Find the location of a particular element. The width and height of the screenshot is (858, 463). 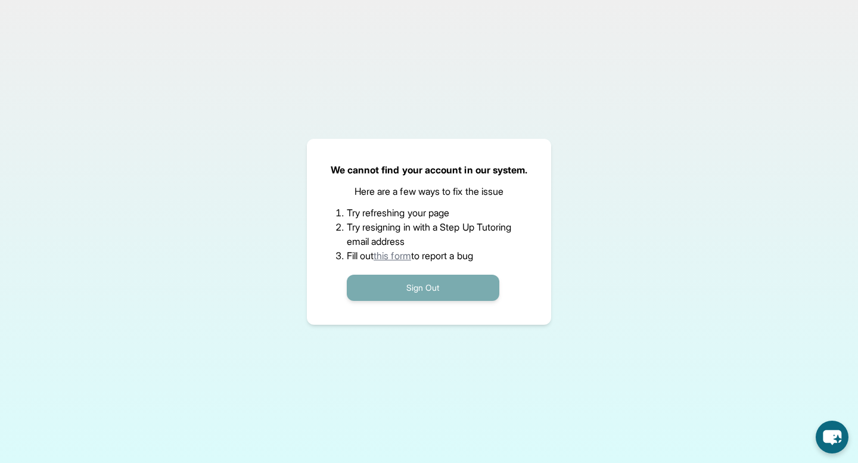

button: Sign Out is located at coordinates (423, 288).